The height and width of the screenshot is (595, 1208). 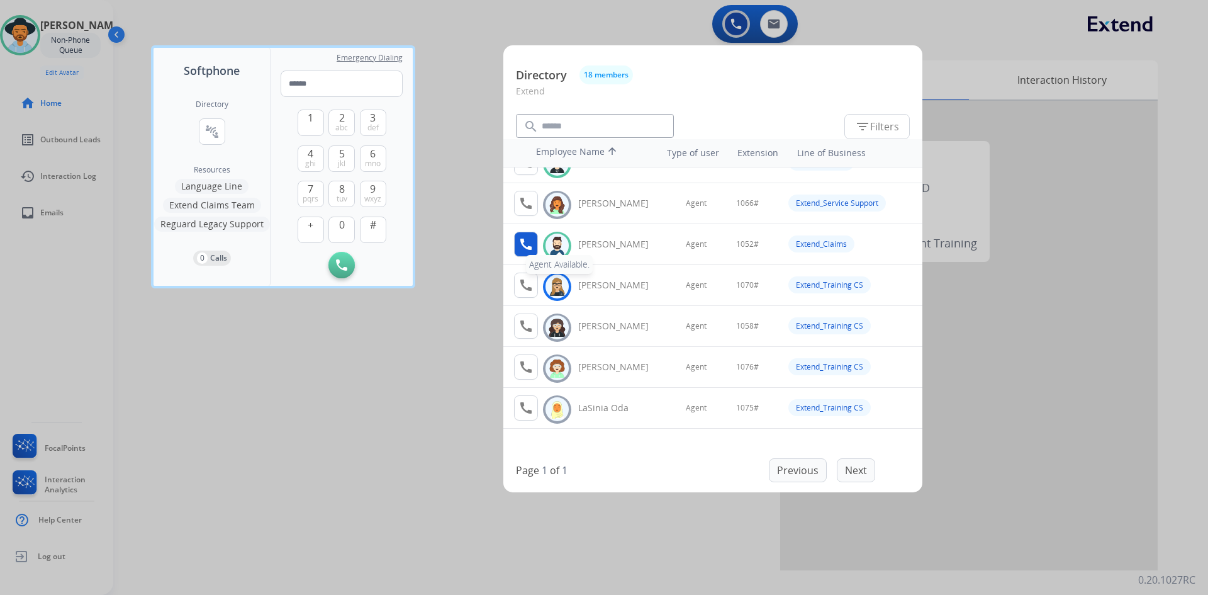 I want to click on button: Reguard Legacy Support, so click(x=212, y=224).